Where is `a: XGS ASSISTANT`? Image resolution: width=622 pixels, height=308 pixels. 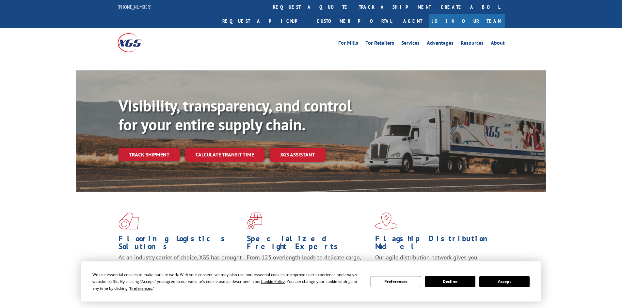
a: XGS ASSISTANT is located at coordinates (297, 155).